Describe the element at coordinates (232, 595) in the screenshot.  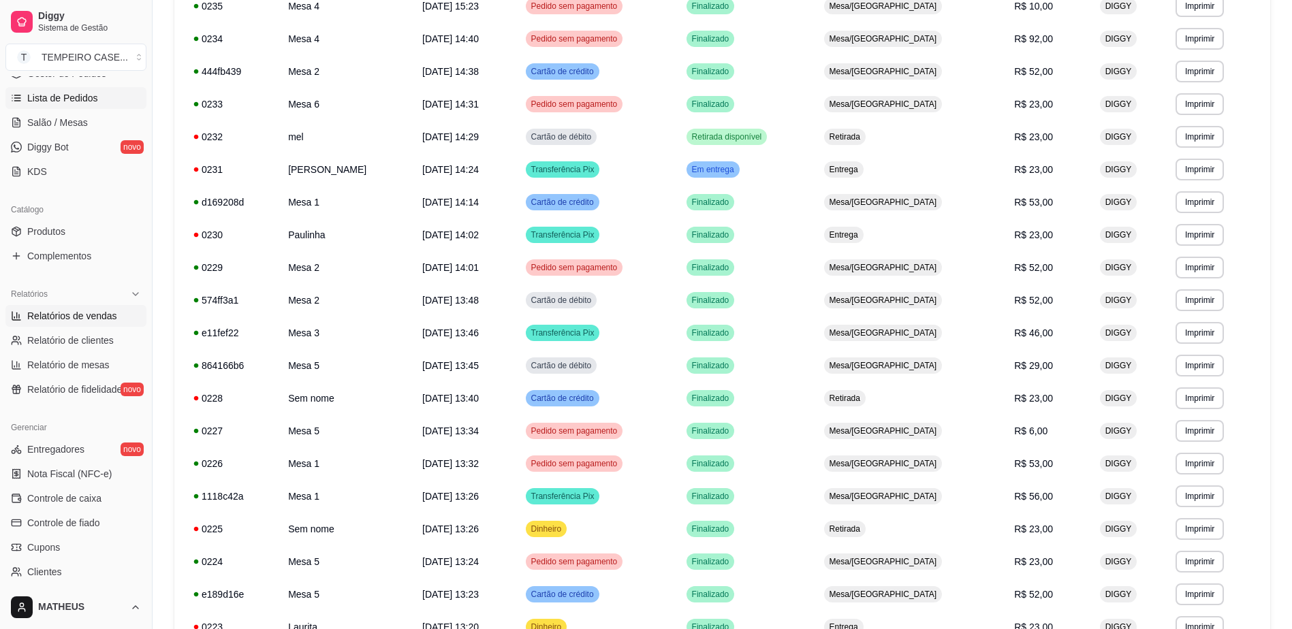
I see `div: e189d16e` at that location.